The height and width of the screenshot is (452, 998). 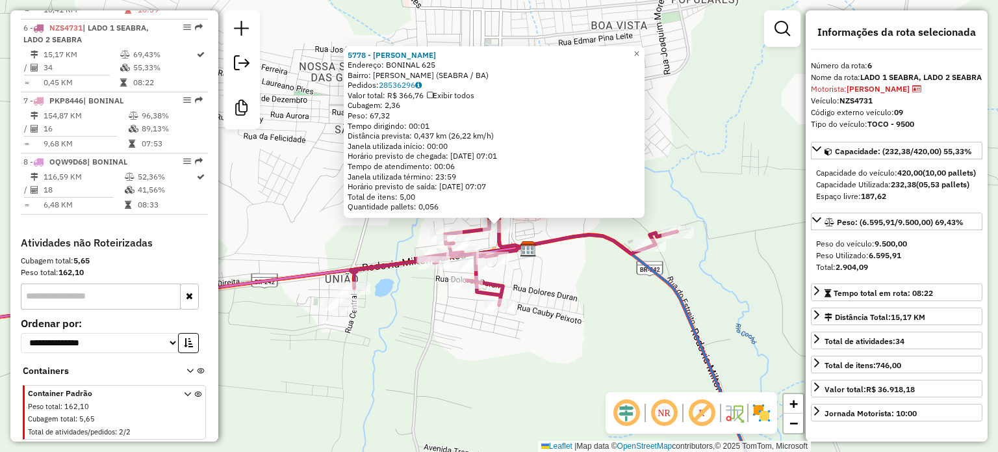 I want to click on td: 10:39, so click(x=166, y=10).